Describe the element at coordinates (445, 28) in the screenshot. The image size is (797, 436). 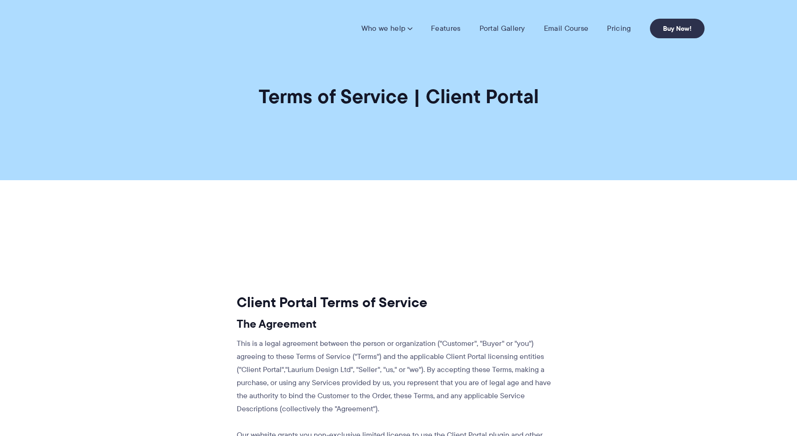
I see `a: Features` at that location.